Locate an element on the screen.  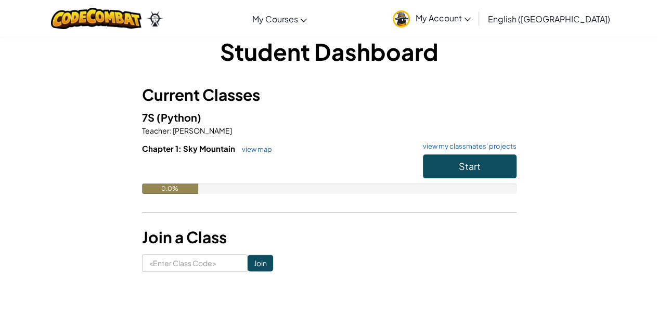
span: Chapter 1: Sky Mountain is located at coordinates (189, 148).